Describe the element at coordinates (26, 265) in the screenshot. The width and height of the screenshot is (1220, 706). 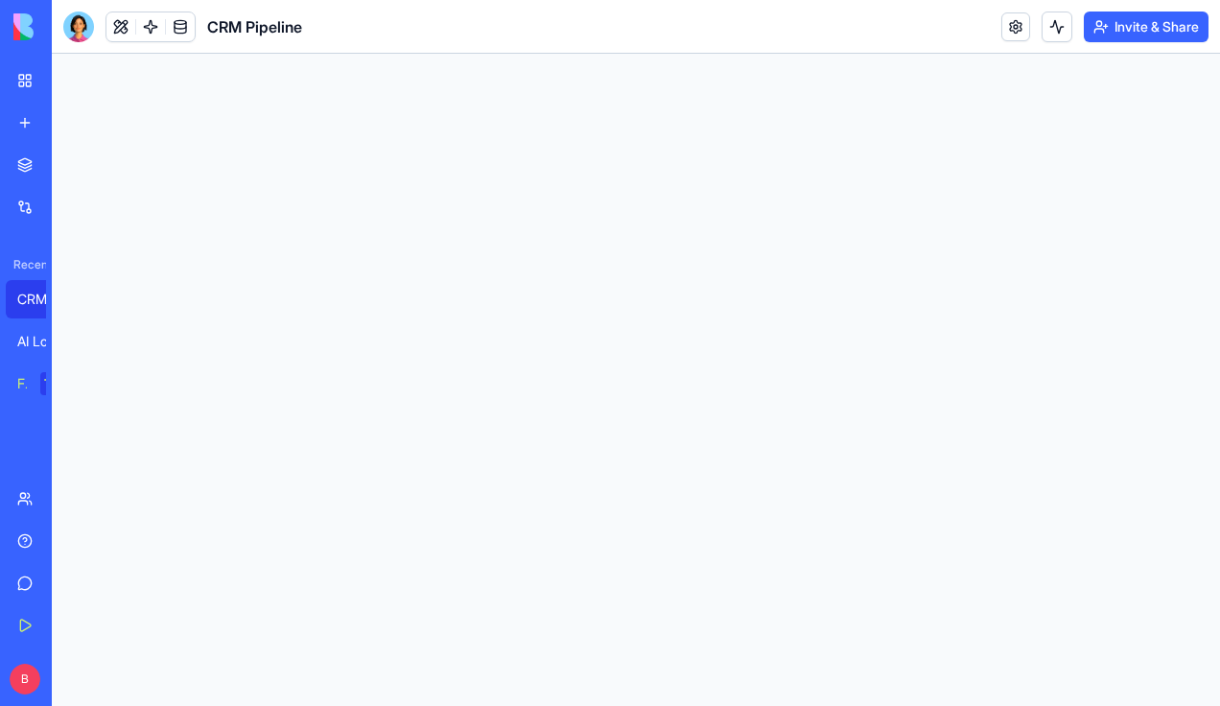
I see `span: Recent` at that location.